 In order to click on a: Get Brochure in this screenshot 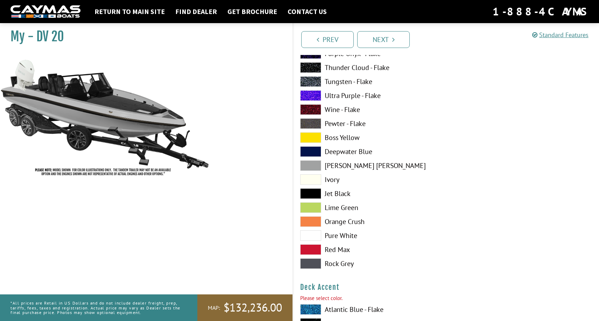, I will do `click(252, 12)`.